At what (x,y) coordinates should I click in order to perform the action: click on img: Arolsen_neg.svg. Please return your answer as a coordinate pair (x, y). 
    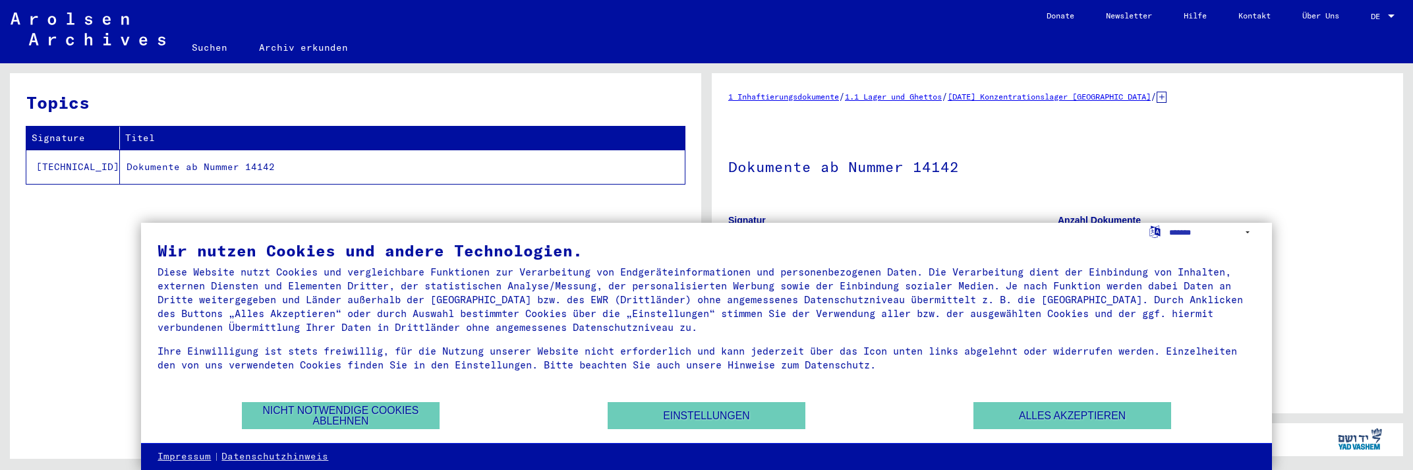
    Looking at the image, I should click on (88, 29).